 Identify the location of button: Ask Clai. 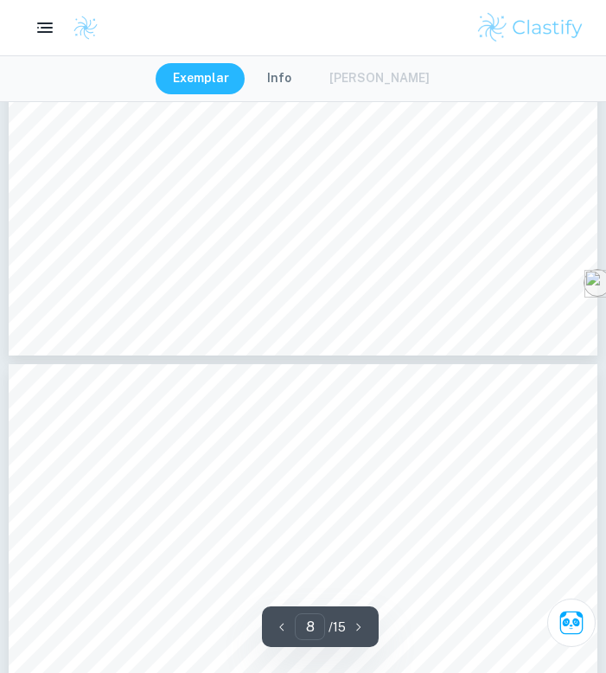
(572, 623).